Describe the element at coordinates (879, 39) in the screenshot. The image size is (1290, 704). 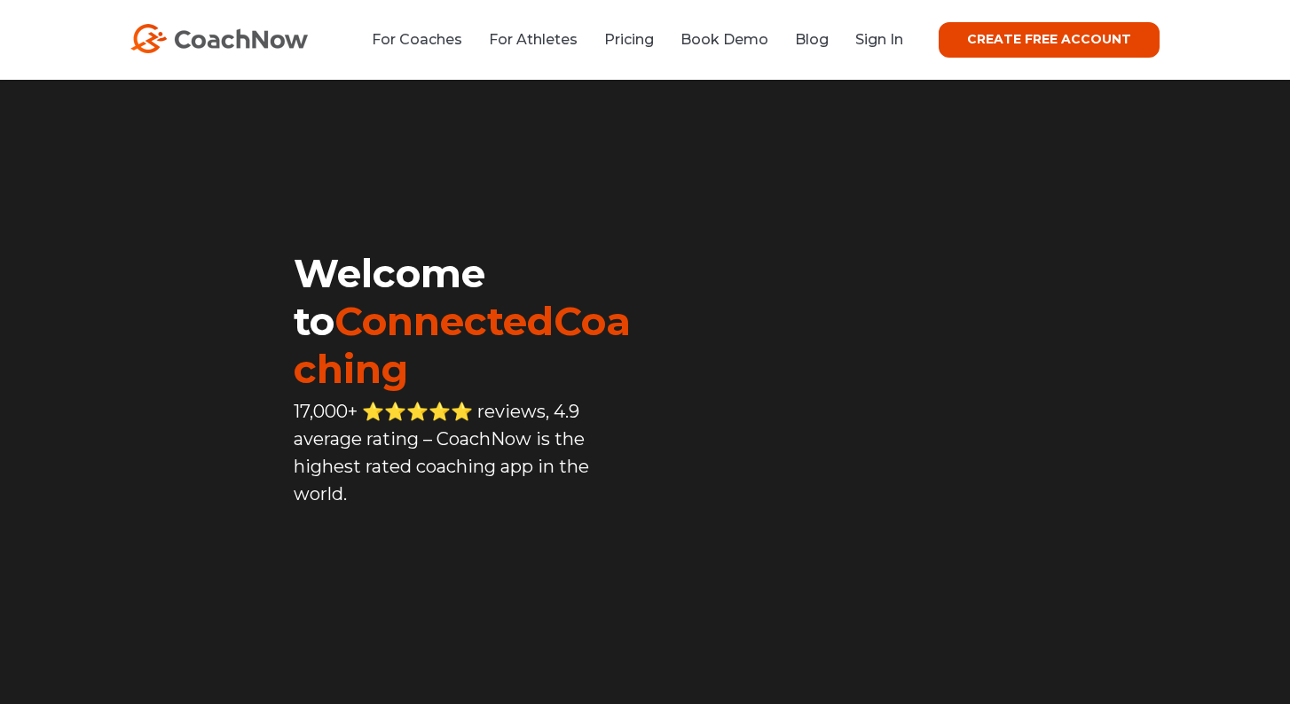
I see `a: Sign In` at that location.